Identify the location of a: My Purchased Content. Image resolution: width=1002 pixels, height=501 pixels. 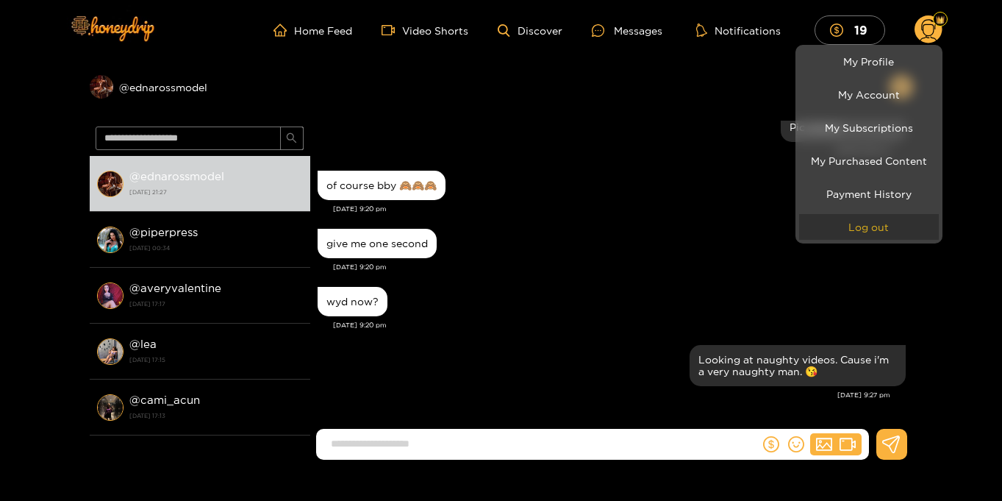
(869, 160).